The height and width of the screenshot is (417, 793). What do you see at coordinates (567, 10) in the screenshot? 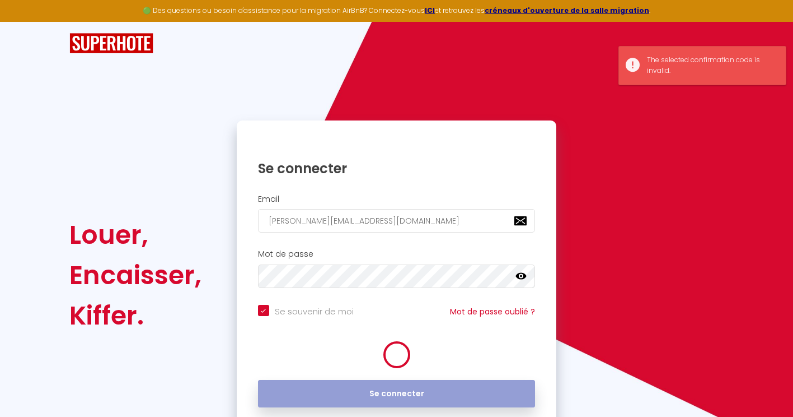
I see `a: créneaux d'ouverture de la salle migration` at bounding box center [567, 10].